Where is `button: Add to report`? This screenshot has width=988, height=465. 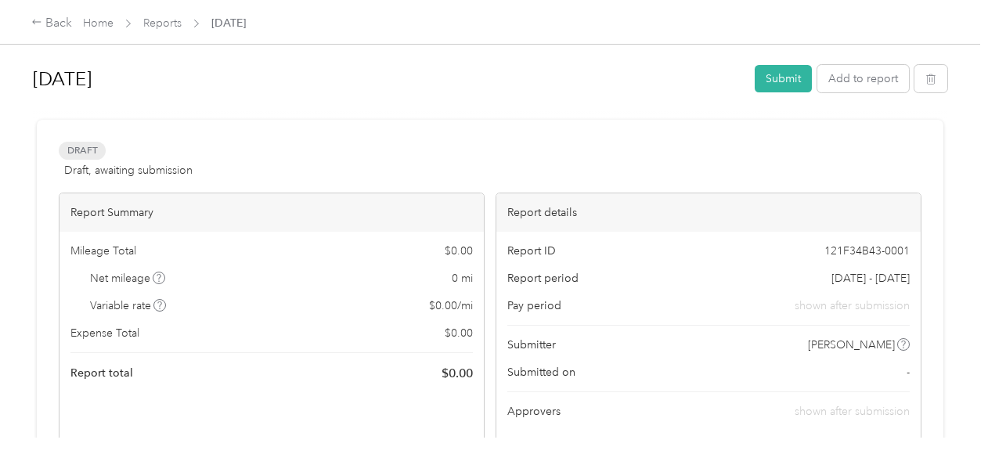 button: Add to report is located at coordinates (863, 78).